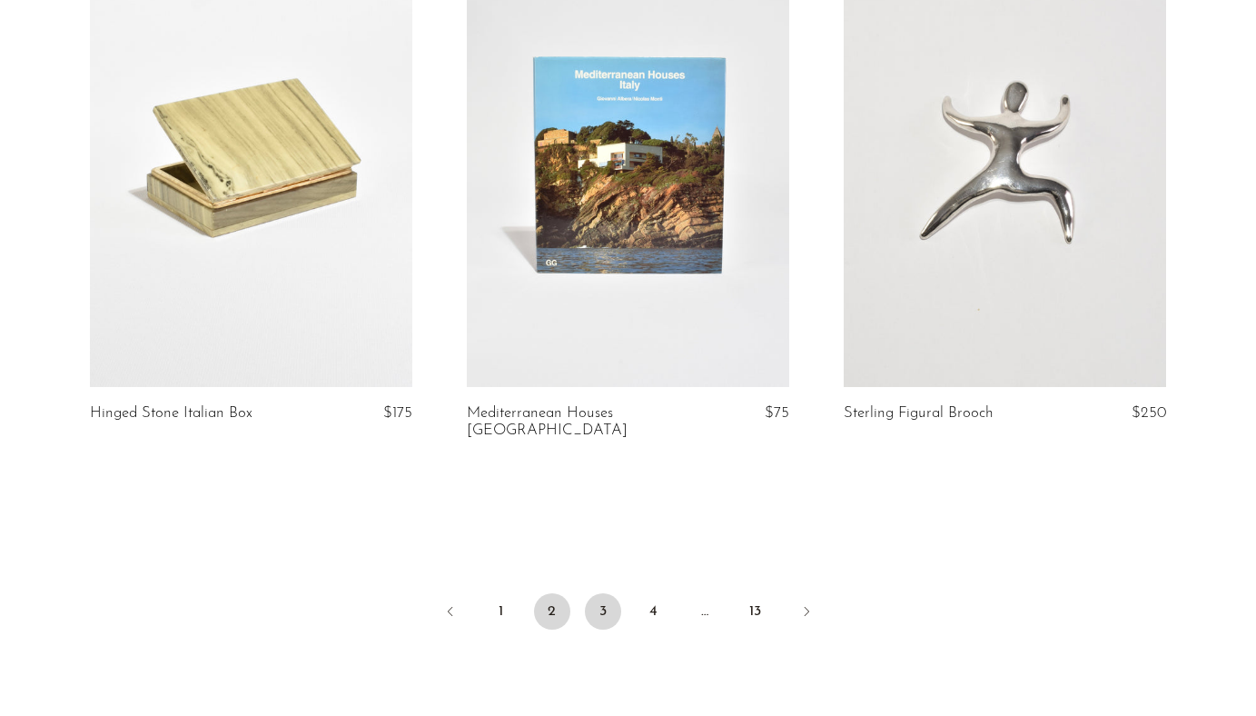  What do you see at coordinates (918, 413) in the screenshot?
I see `a: Sterling Figural Brooch` at bounding box center [918, 413].